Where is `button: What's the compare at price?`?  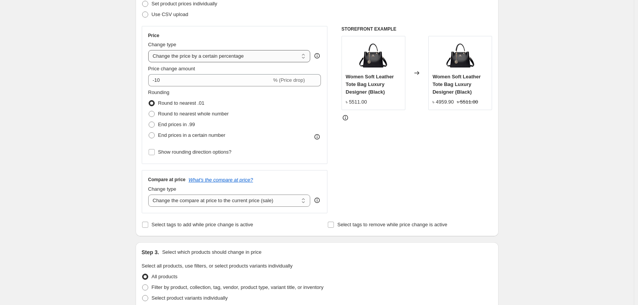 button: What's the compare at price? is located at coordinates (221, 180).